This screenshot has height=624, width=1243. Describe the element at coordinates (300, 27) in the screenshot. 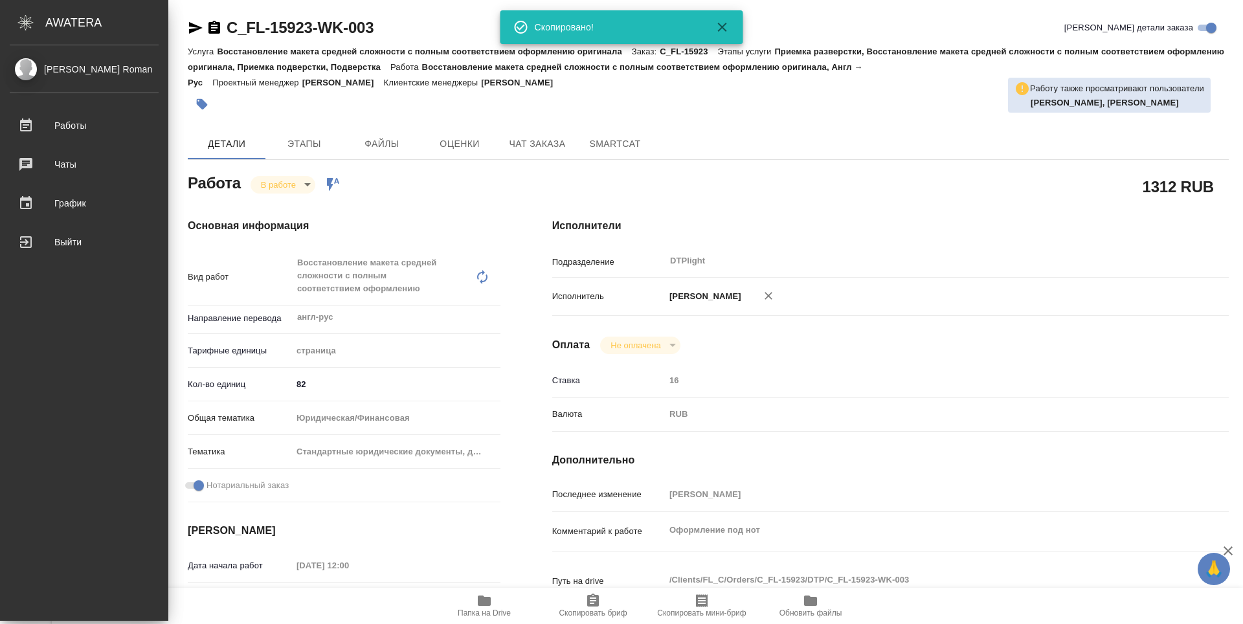

I see `a: C_FL-15923-WK-003` at that location.